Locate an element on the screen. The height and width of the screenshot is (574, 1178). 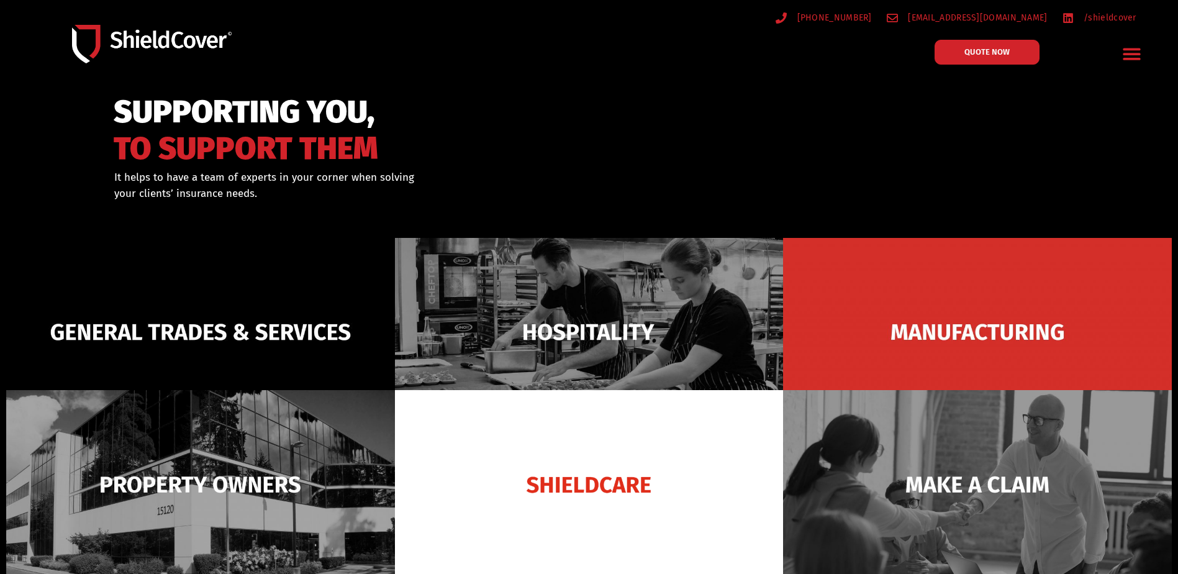
span: /shieldcover is located at coordinates (1108, 17).